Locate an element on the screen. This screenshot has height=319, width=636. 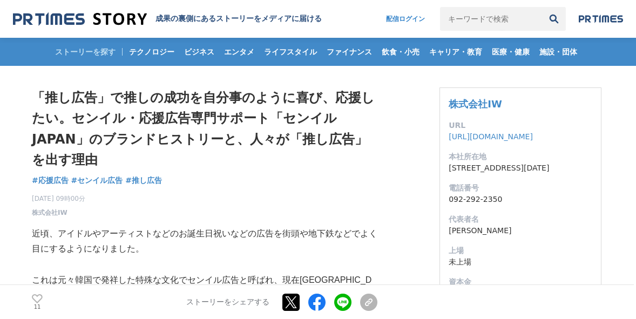
dt: 資本金 is located at coordinates (521, 282).